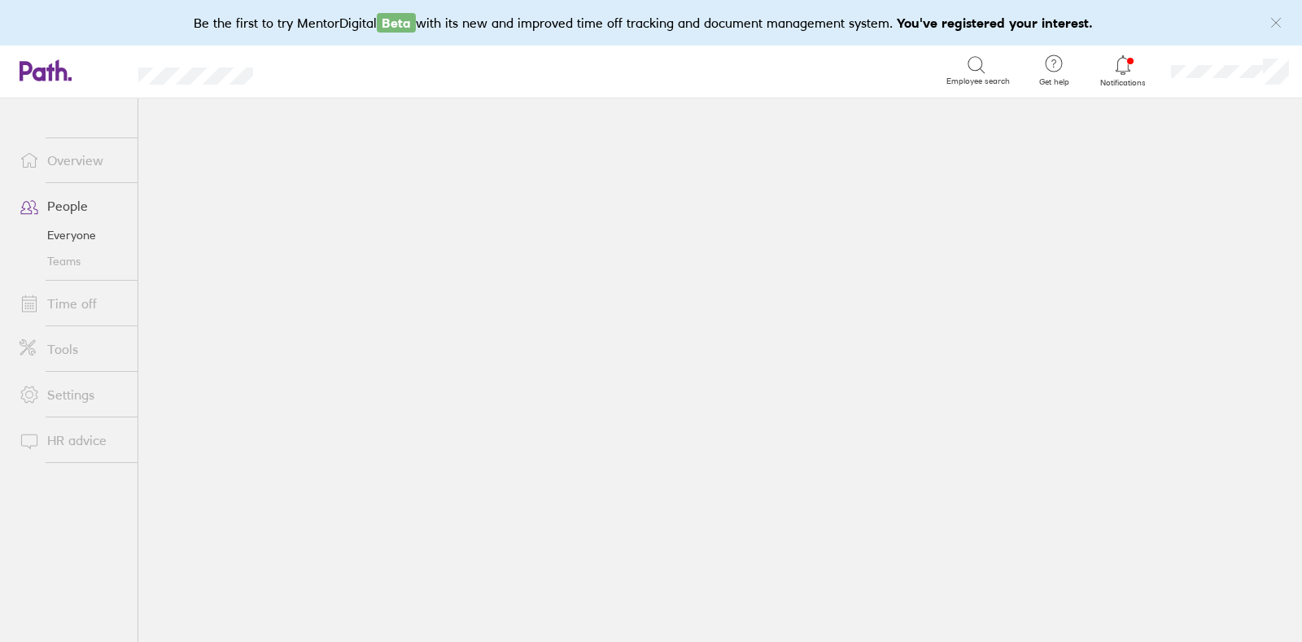  What do you see at coordinates (72, 304) in the screenshot?
I see `a: Time off` at bounding box center [72, 304].